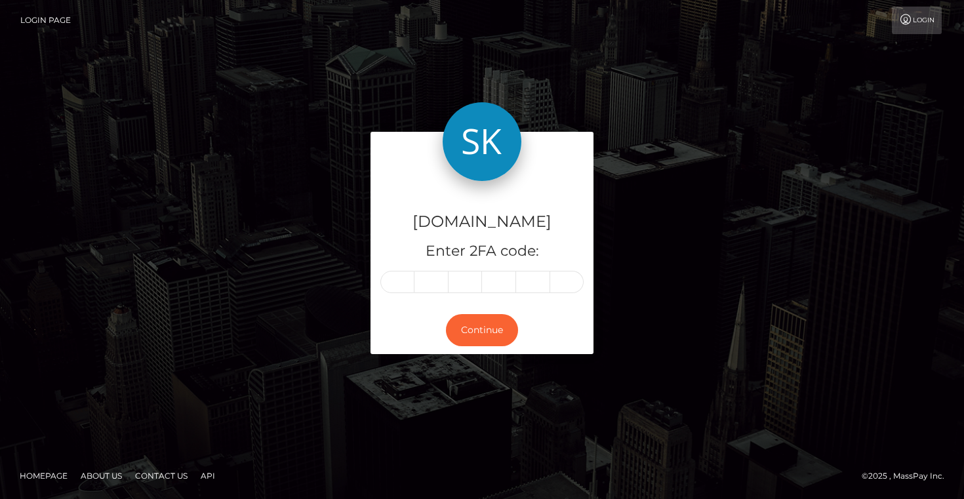 The height and width of the screenshot is (499, 964). Describe the element at coordinates (482, 251) in the screenshot. I see `h5: Enter 2FA code:` at that location.